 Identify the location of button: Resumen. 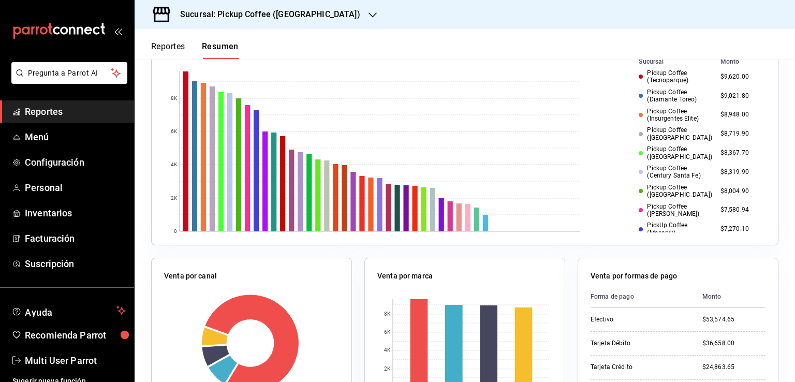
(220, 50).